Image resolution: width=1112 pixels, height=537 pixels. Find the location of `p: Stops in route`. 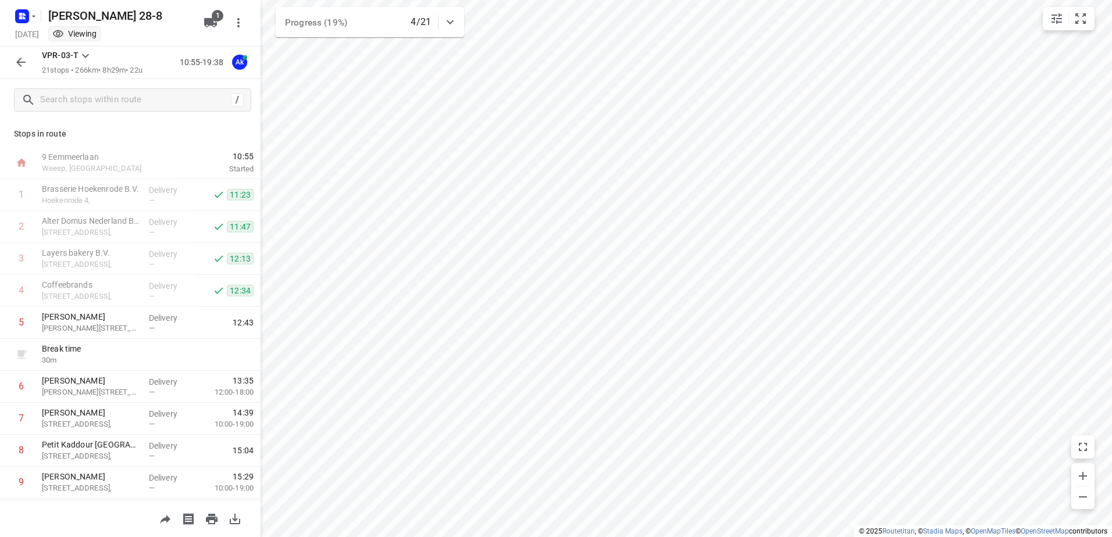

p: Stops in route is located at coordinates (130, 134).